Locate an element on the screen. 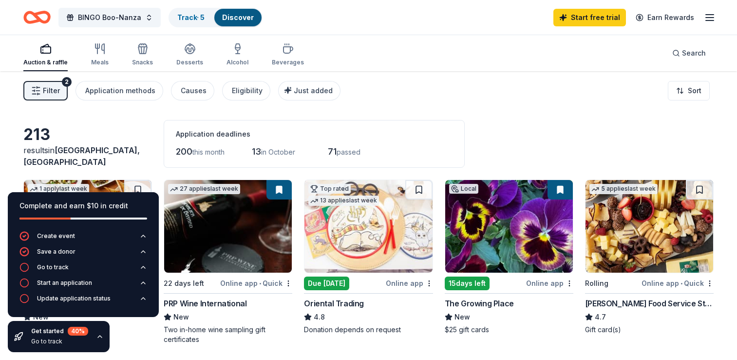  img: Image for The Growing Place is located at coordinates (509, 226).